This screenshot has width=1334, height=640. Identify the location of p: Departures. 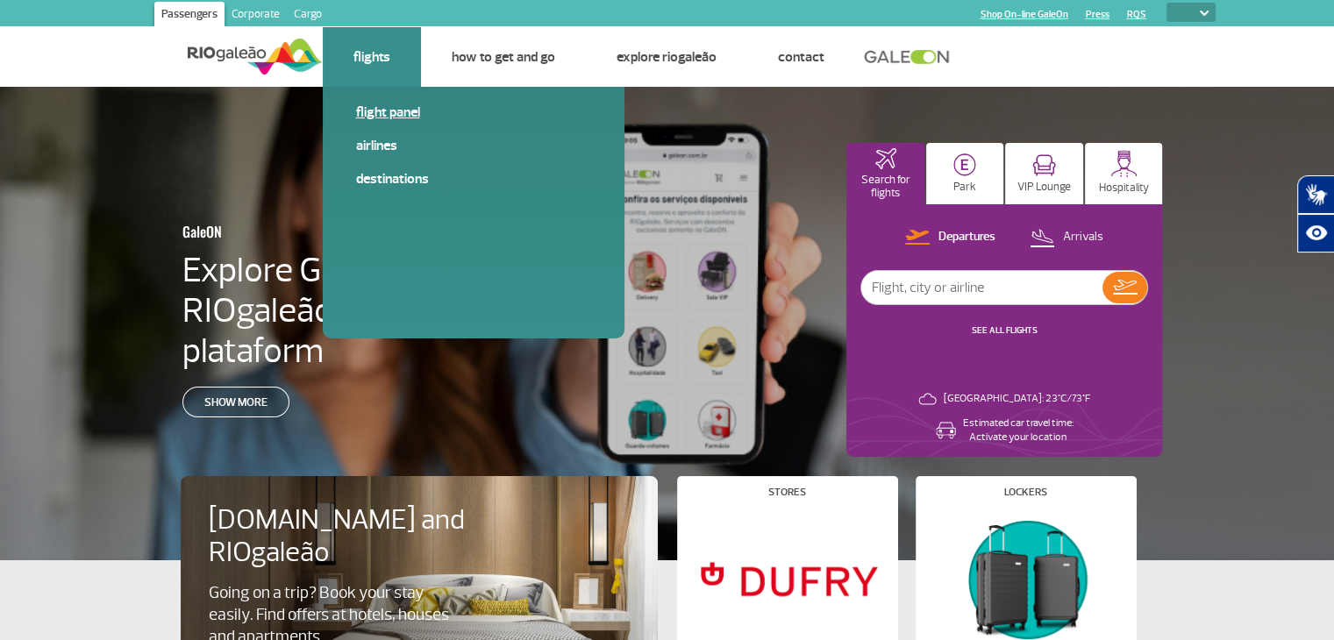
(967, 237).